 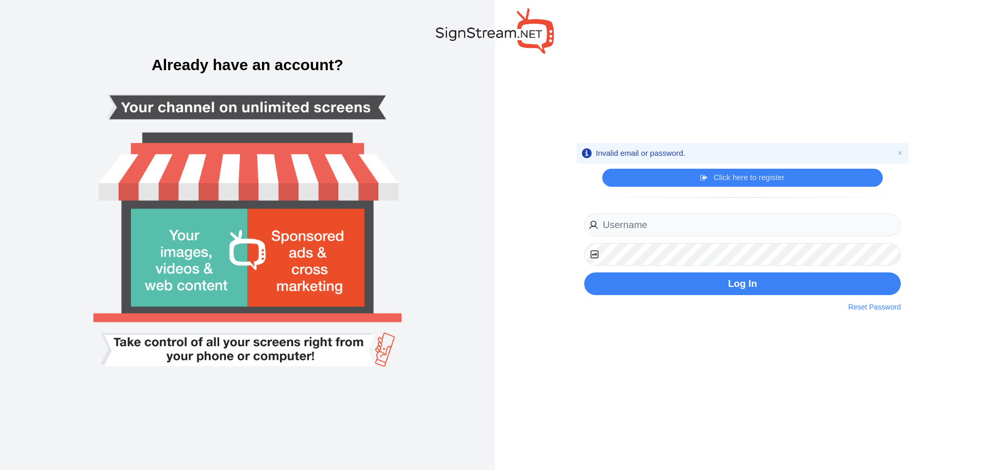 What do you see at coordinates (743, 225) in the screenshot?
I see `input: Username` at bounding box center [743, 225].